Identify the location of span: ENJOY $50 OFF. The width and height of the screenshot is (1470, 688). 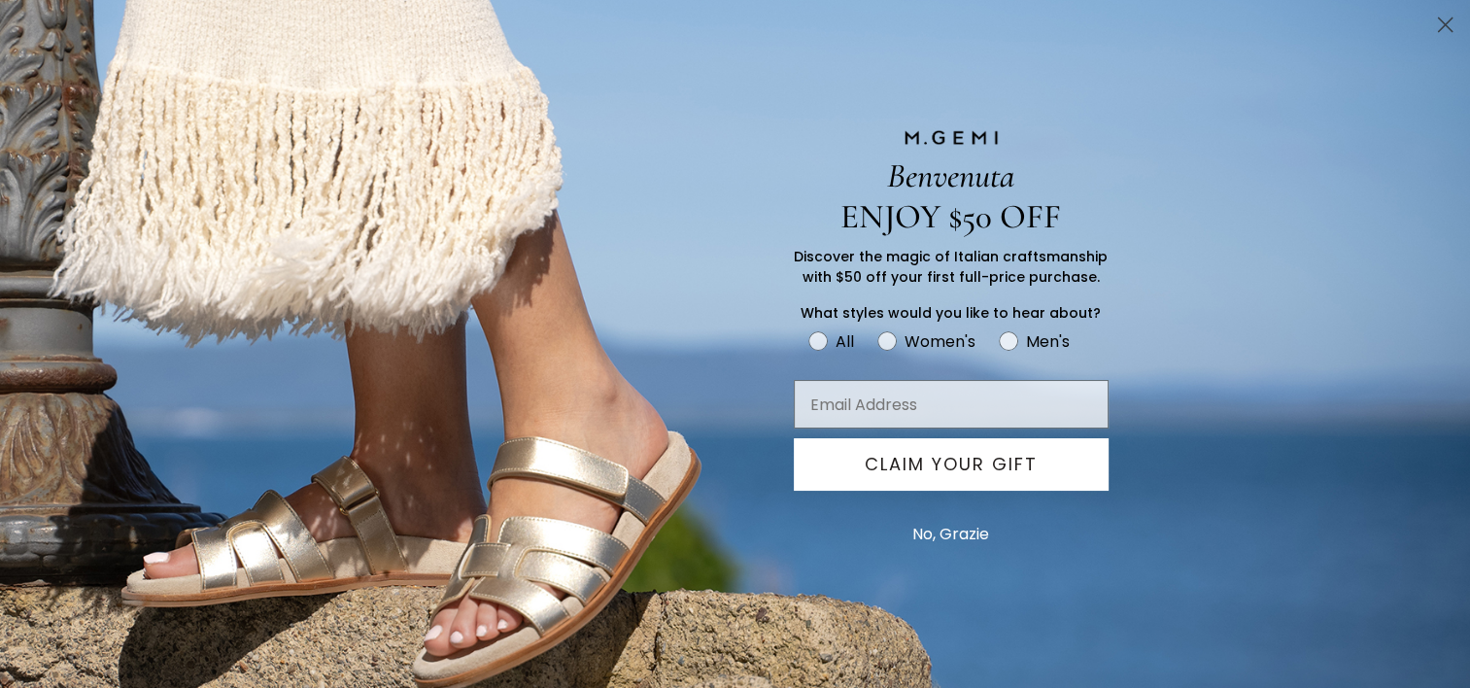
(950, 217).